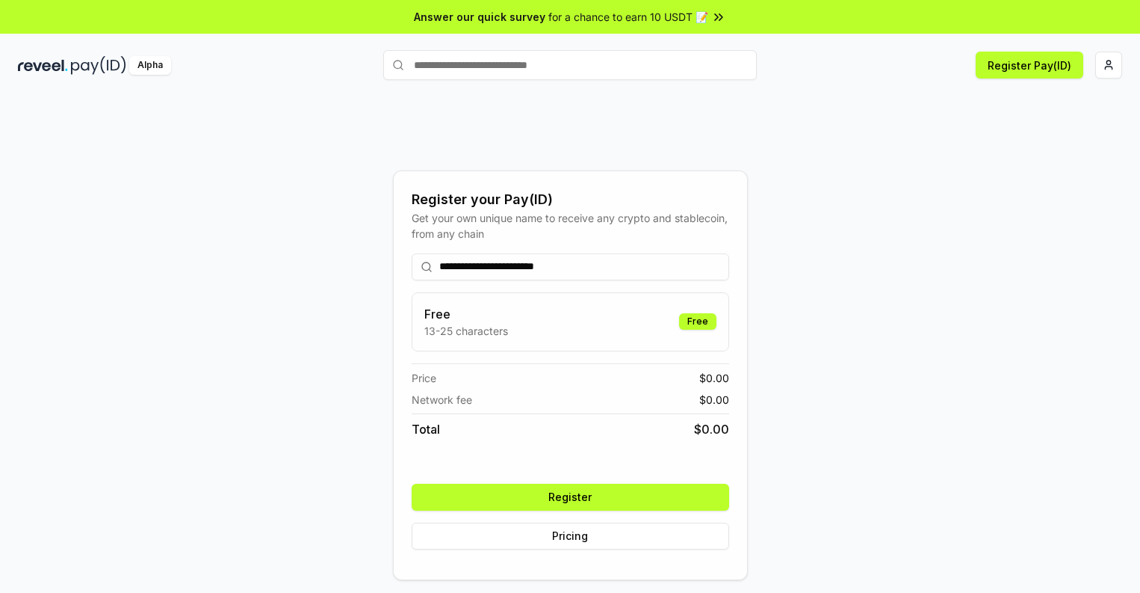 The image size is (1140, 593). I want to click on div: Get your own unique name to receive any crypto and stablecoin, from any chain, so click(570, 226).